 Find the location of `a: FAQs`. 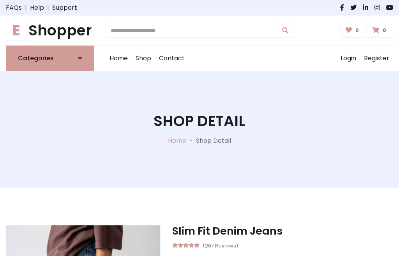

a: FAQs is located at coordinates (14, 8).